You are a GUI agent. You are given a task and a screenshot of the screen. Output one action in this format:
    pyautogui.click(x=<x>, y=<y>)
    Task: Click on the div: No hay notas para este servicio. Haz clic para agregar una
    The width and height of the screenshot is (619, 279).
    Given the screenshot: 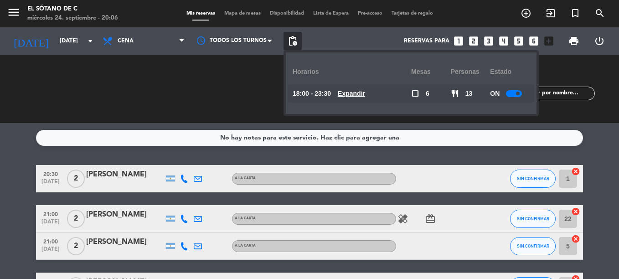 What is the action you would take?
    pyautogui.click(x=310, y=138)
    